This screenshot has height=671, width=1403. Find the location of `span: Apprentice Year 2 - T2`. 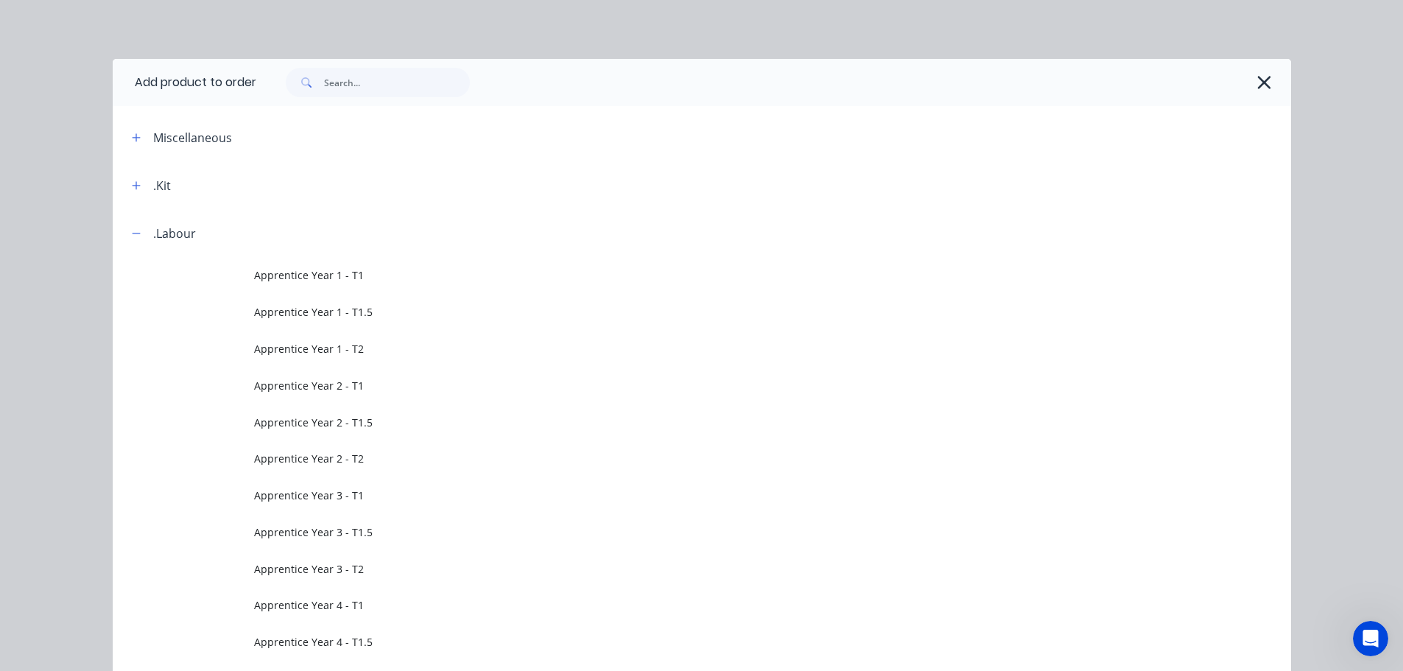

span: Apprentice Year 2 - T2 is located at coordinates (669, 458).